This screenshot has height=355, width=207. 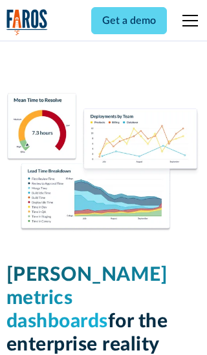 I want to click on a: home, so click(x=27, y=22).